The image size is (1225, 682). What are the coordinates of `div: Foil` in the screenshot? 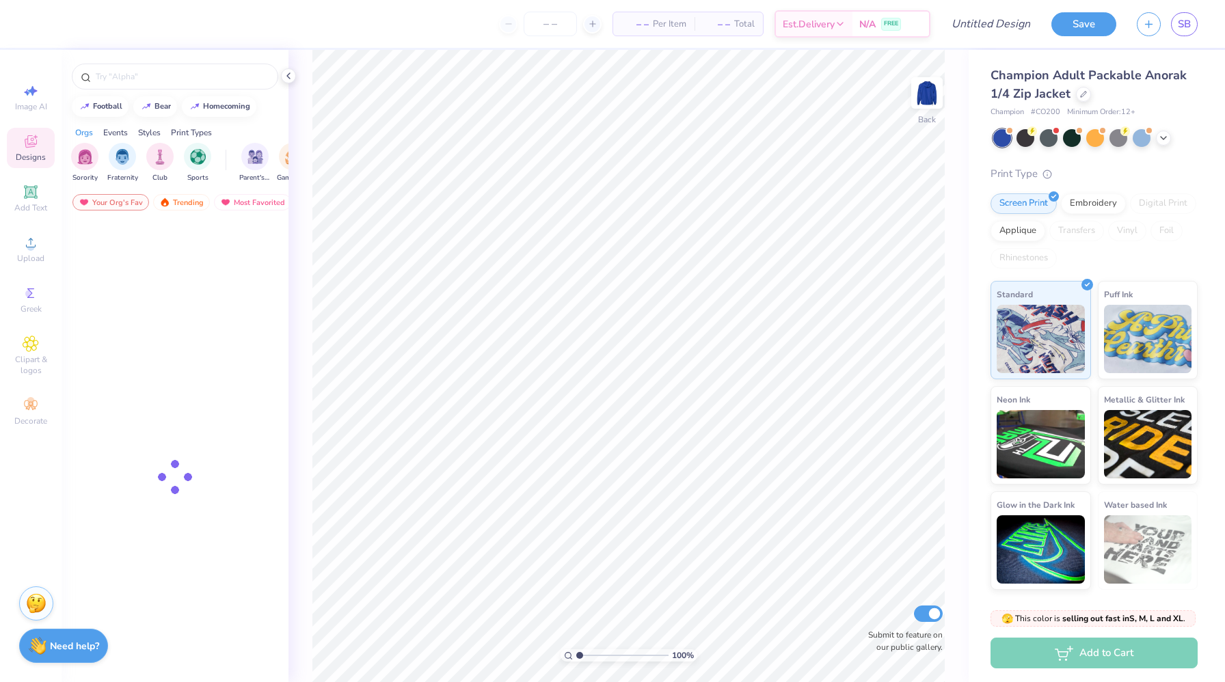 It's located at (1166, 231).